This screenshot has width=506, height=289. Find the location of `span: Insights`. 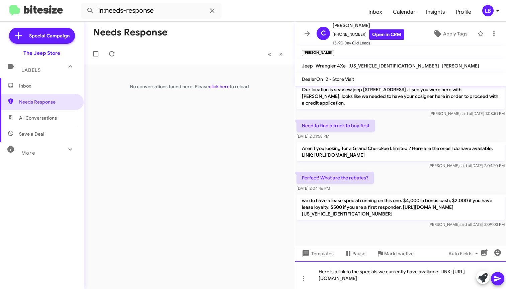

span: Insights is located at coordinates (435, 12).